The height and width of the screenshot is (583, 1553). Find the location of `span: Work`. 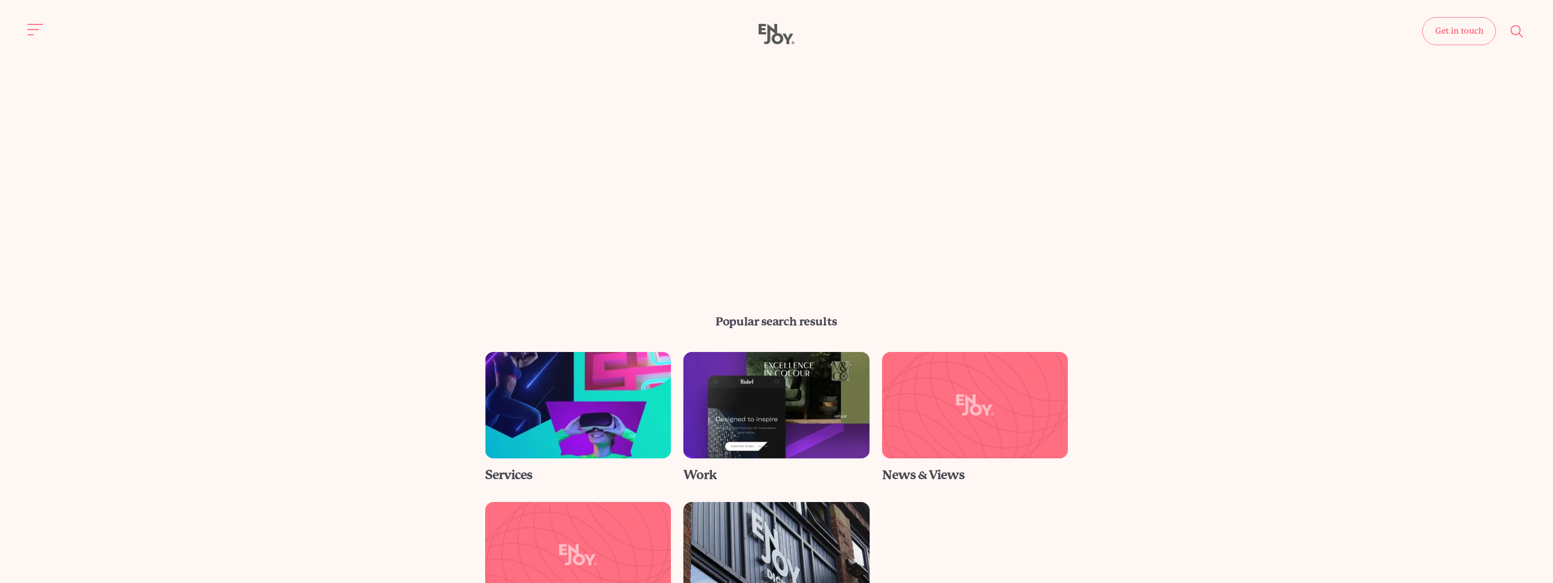

span: Work is located at coordinates (700, 475).